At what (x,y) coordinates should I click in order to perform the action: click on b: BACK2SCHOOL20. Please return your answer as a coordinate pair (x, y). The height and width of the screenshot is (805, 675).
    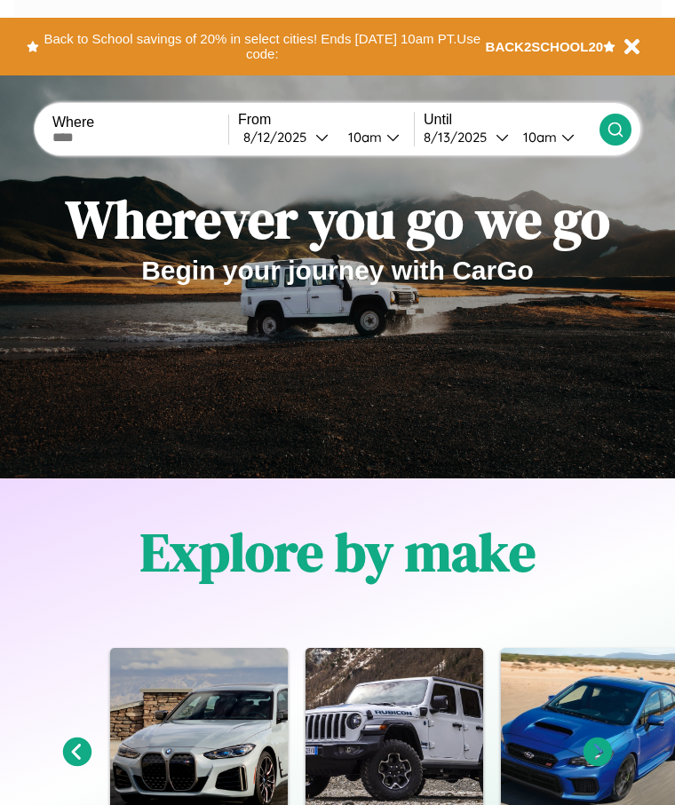
    Looking at the image, I should click on (544, 46).